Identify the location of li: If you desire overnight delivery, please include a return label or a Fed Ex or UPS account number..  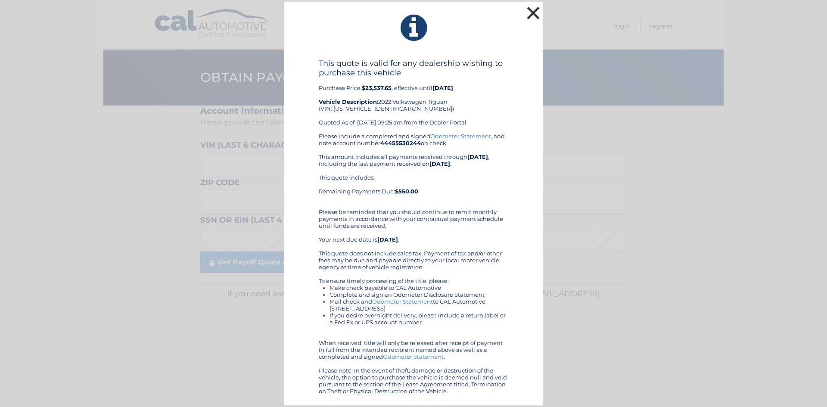
(419, 319).